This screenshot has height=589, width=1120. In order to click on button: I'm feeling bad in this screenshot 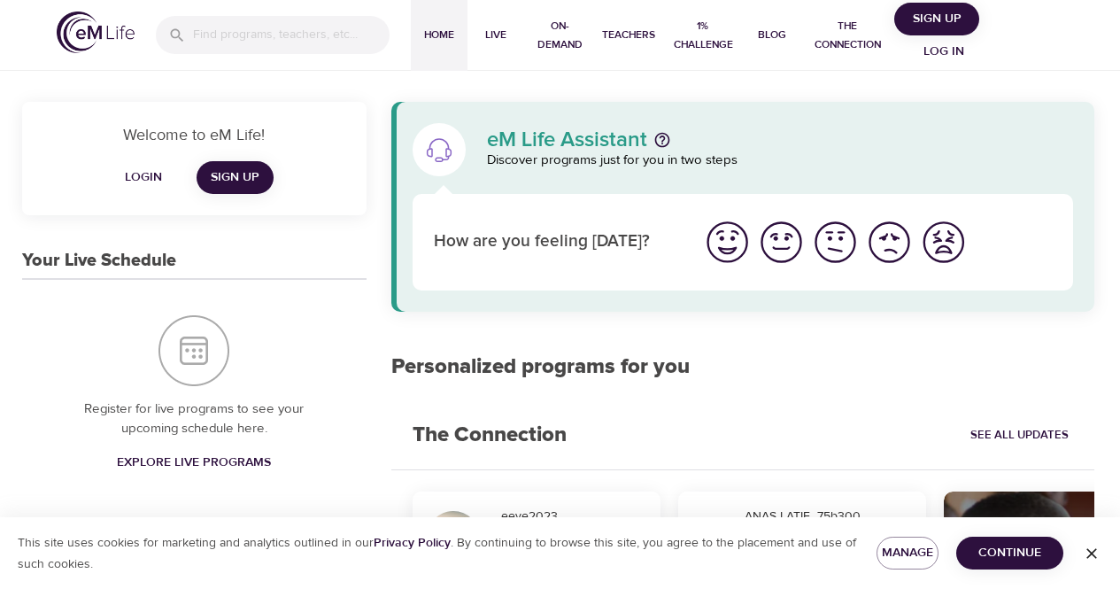, I will do `click(889, 242)`.